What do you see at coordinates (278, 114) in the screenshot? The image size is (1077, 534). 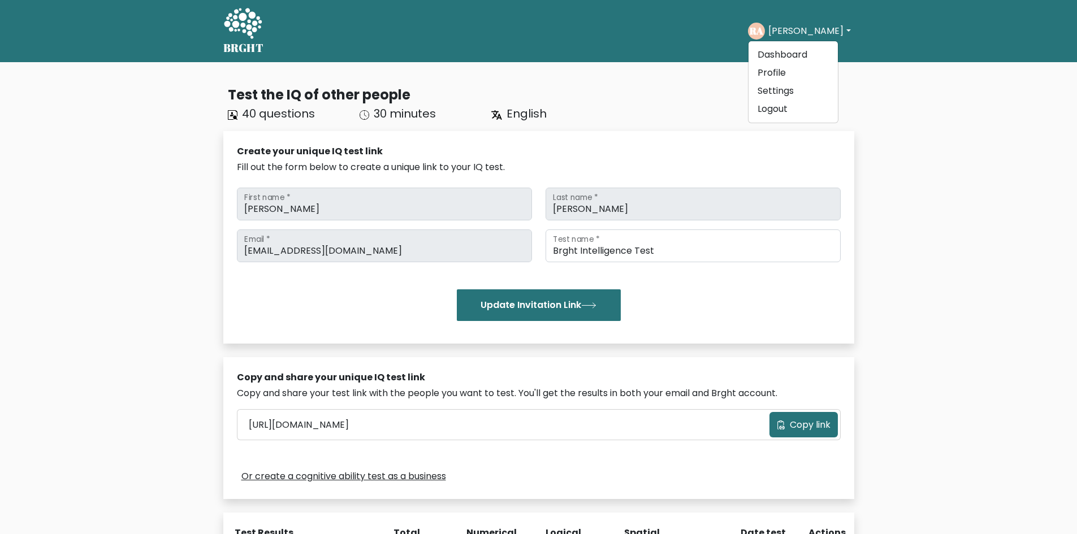 I see `span: 40 questions` at bounding box center [278, 114].